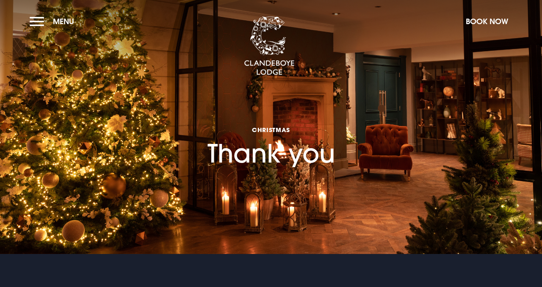  Describe the element at coordinates (271, 130) in the screenshot. I see `span: Christmas` at that location.